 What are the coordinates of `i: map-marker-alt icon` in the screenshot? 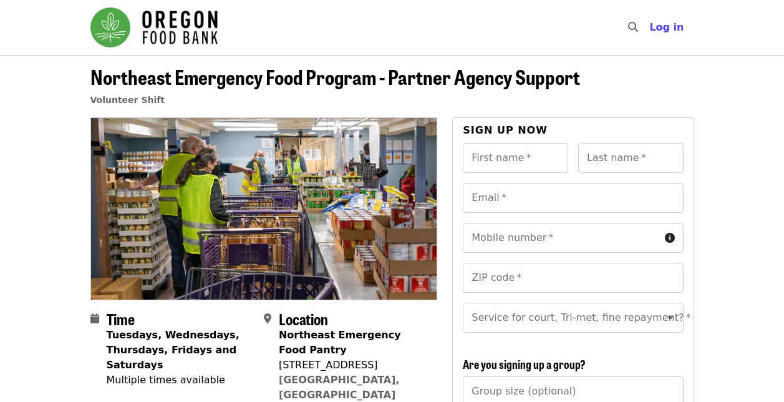 It's located at (268, 318).